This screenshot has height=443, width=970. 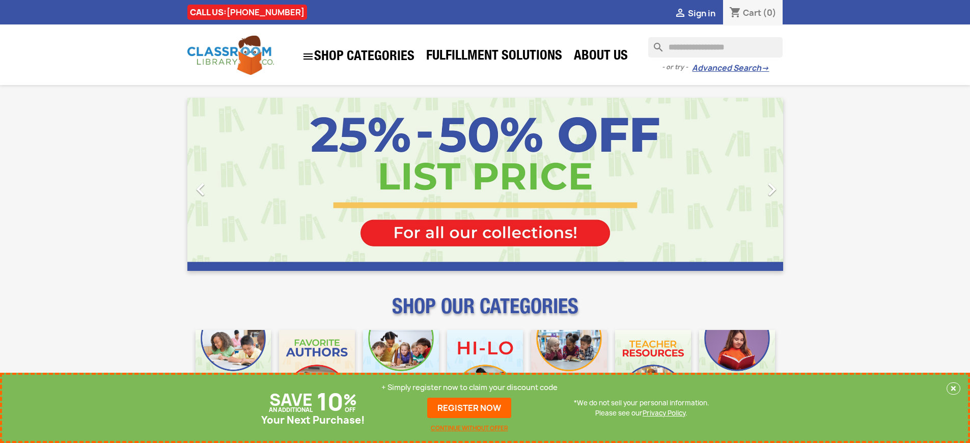 What do you see at coordinates (752, 13) in the screenshot?
I see `span: Cart` at bounding box center [752, 13].